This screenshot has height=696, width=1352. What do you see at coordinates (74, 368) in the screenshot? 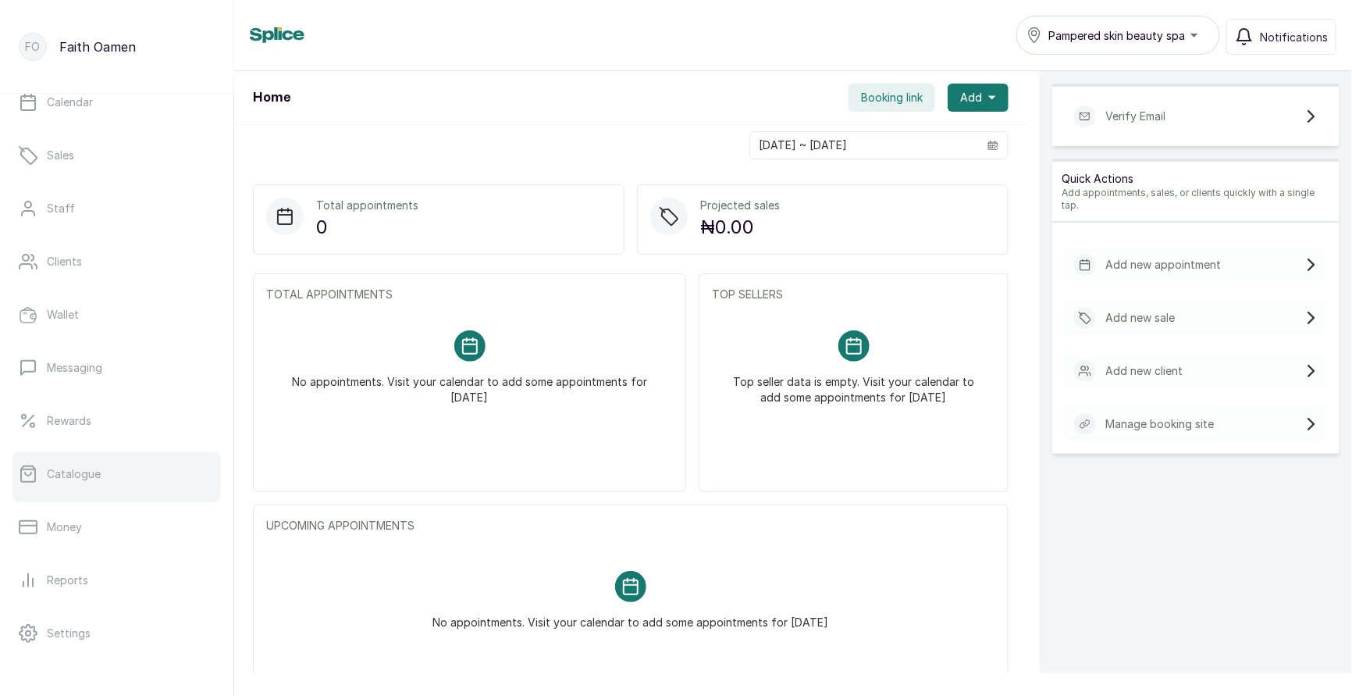
I see `p: Messaging` at bounding box center [74, 368].